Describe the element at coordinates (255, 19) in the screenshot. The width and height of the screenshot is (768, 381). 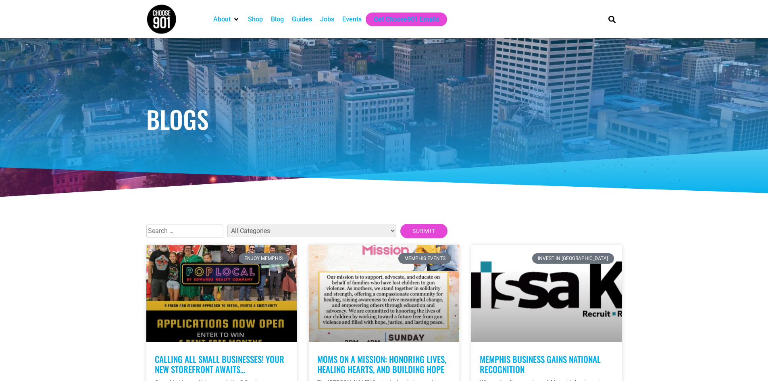
I see `div: Shop` at that location.